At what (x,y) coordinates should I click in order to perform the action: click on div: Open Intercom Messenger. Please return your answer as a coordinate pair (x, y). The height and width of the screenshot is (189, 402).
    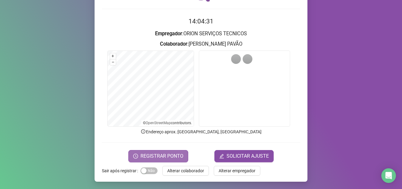
    Looking at the image, I should click on (389, 176).